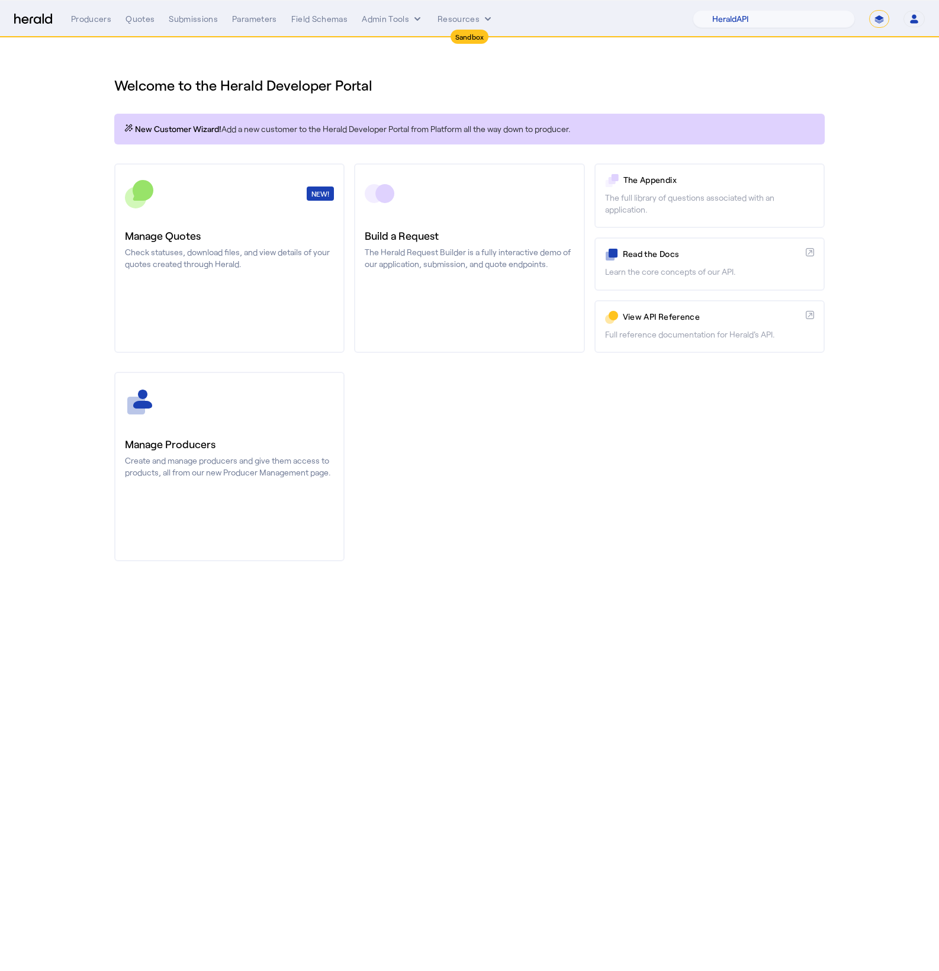 The width and height of the screenshot is (939, 971). Describe the element at coordinates (193, 19) in the screenshot. I see `div: Submissions` at that location.